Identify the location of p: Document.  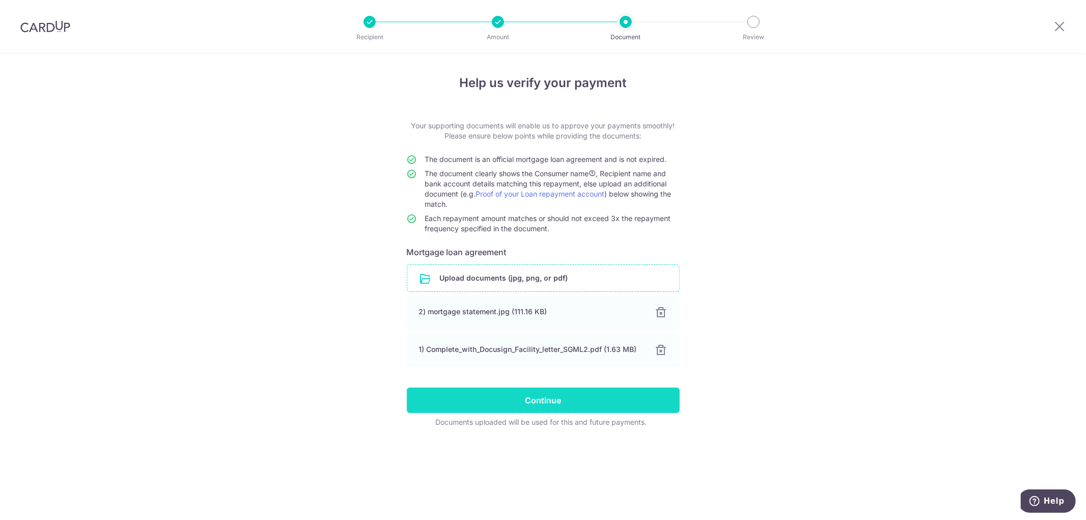
(626, 37).